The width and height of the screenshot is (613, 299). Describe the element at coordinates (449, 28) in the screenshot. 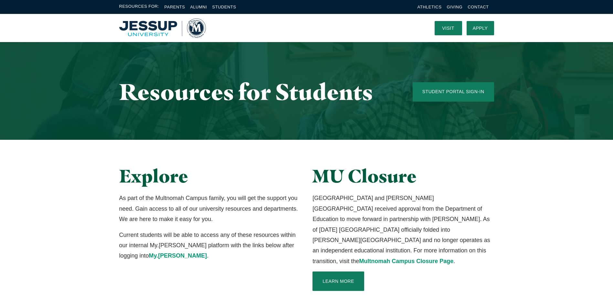

I see `a: Visit` at that location.